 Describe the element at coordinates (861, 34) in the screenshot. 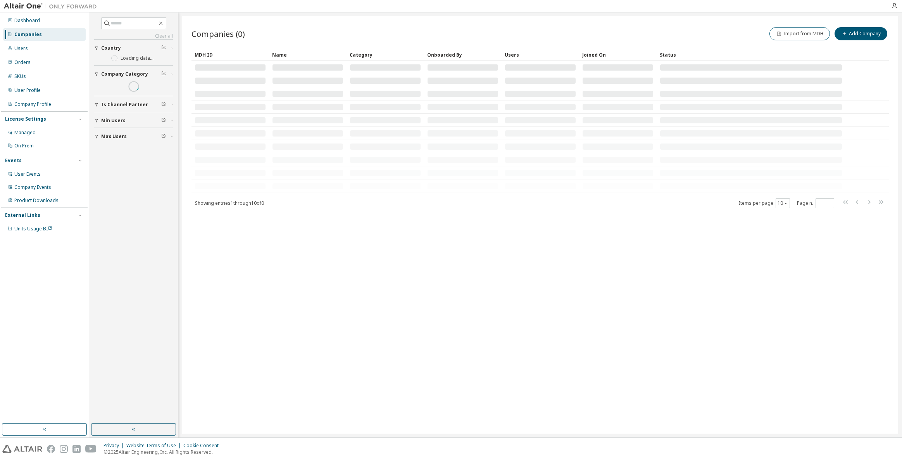

I see `button: Add Company` at that location.